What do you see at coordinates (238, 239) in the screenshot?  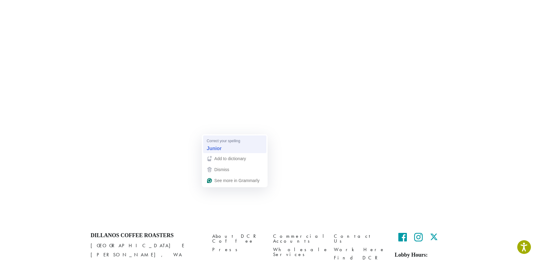 I see `a: About DCR Coffee` at bounding box center [238, 239].